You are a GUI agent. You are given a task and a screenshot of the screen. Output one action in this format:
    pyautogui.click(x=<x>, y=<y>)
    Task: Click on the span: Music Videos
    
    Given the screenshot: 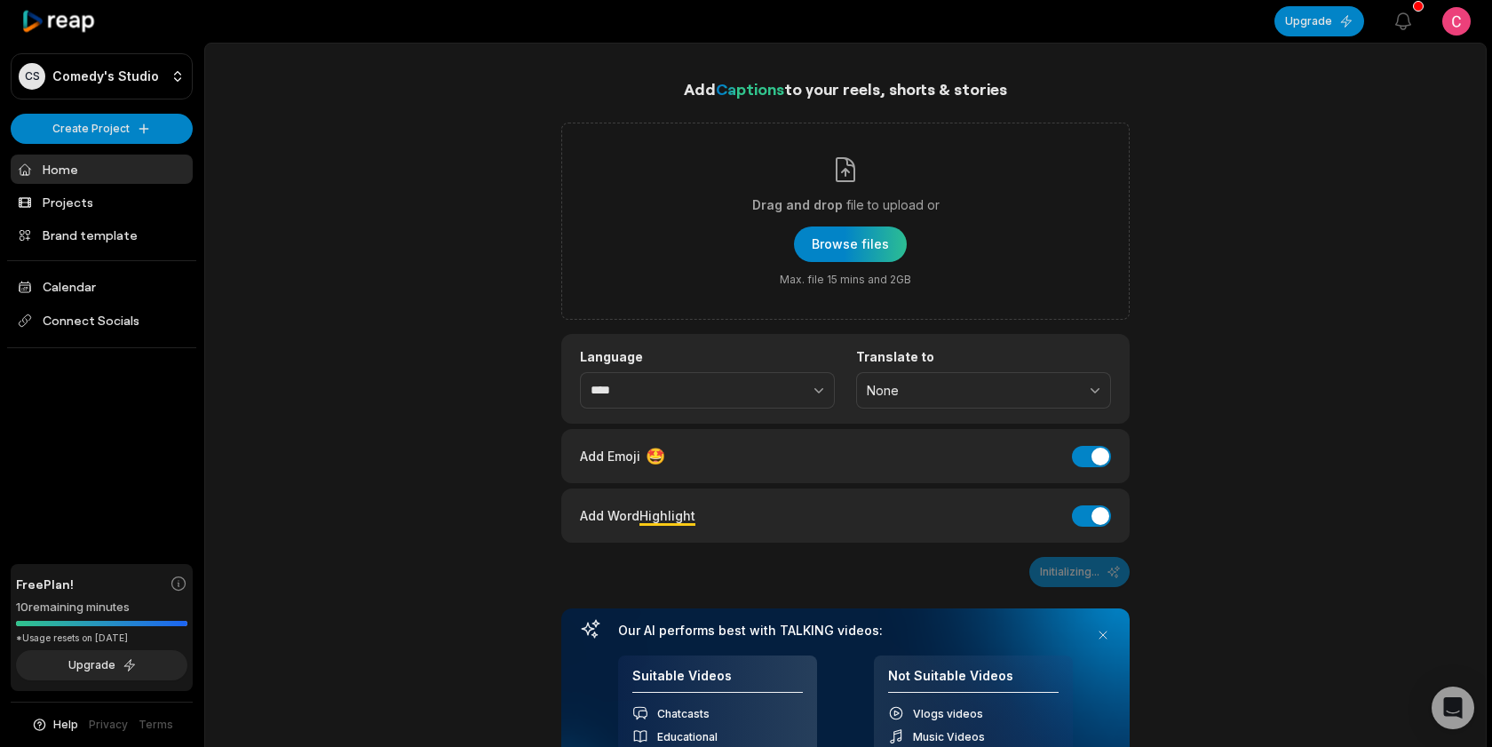 What is the action you would take?
    pyautogui.click(x=948, y=736)
    